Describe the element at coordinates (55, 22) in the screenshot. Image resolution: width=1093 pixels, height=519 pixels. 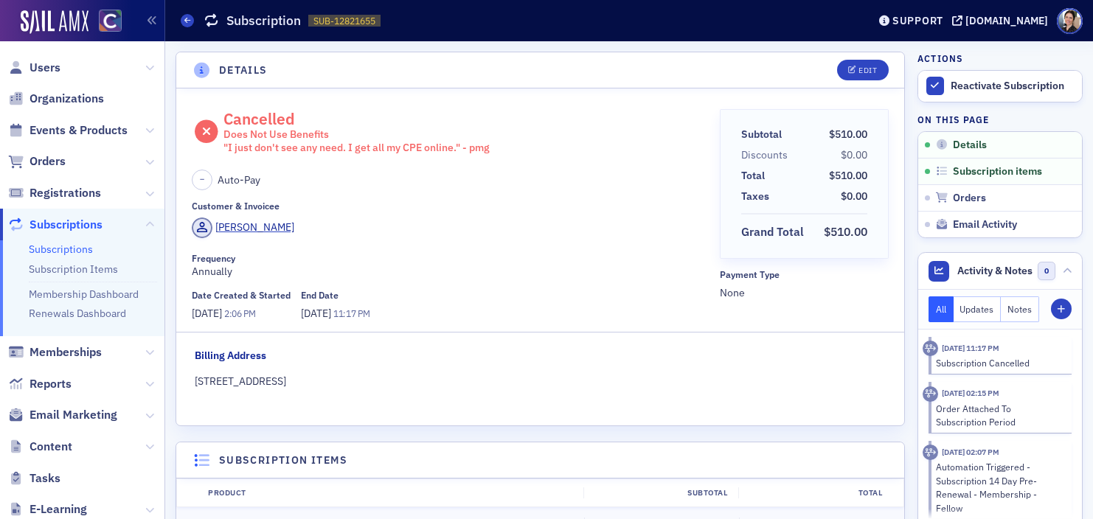
I see `a: SailAMX` at that location.